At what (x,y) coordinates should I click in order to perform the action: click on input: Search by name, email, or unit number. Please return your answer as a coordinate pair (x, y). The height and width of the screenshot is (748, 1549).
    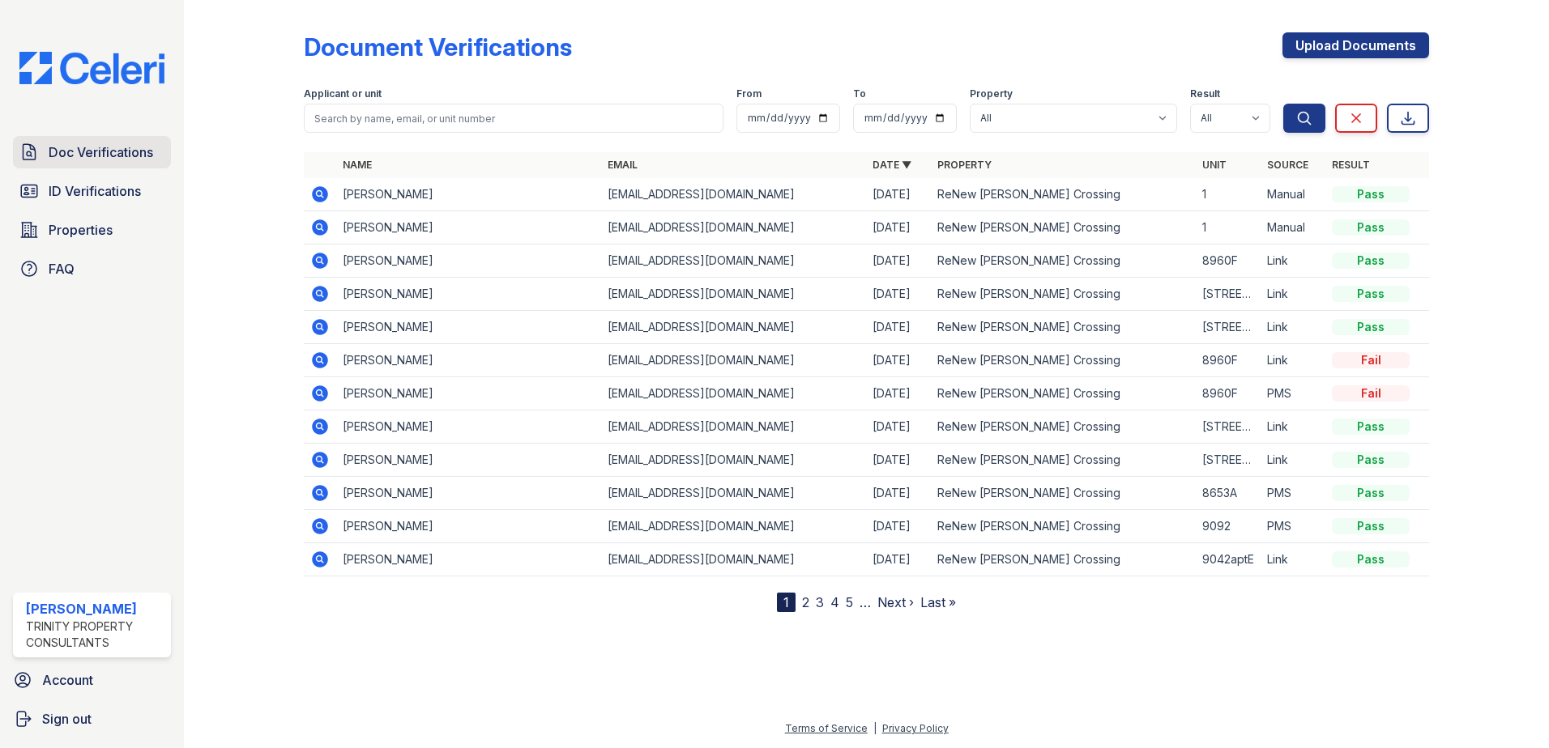
    Looking at the image, I should click on (514, 118).